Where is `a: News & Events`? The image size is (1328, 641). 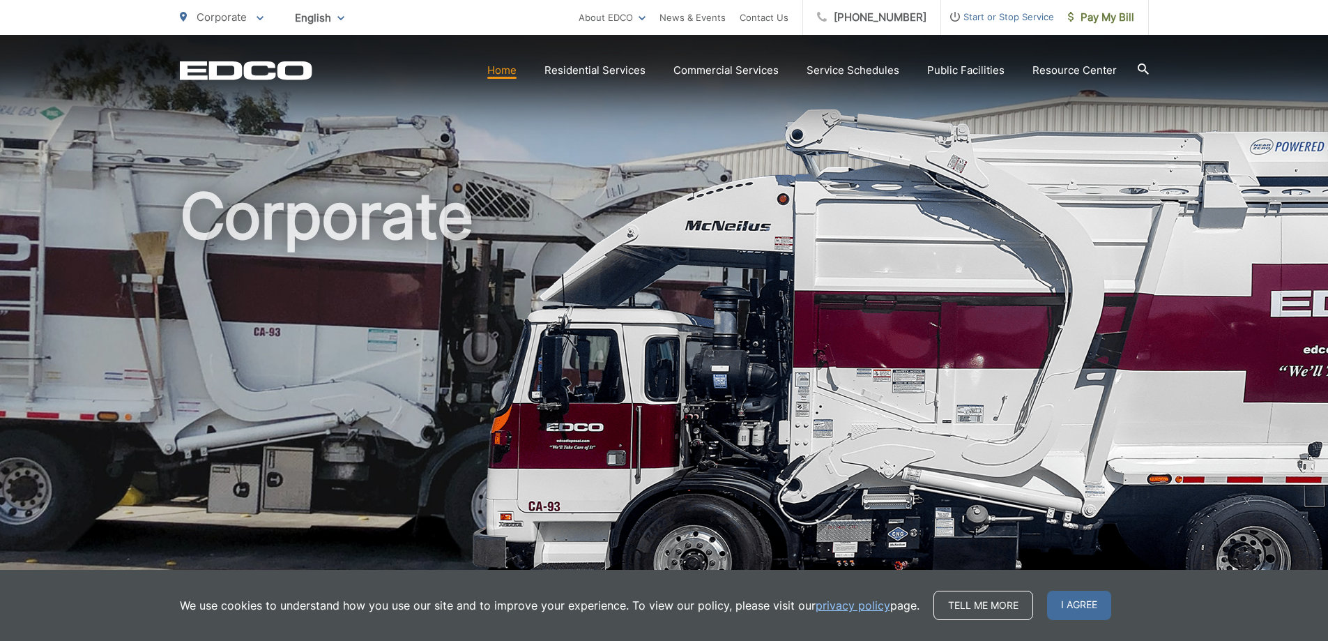 a: News & Events is located at coordinates (692, 17).